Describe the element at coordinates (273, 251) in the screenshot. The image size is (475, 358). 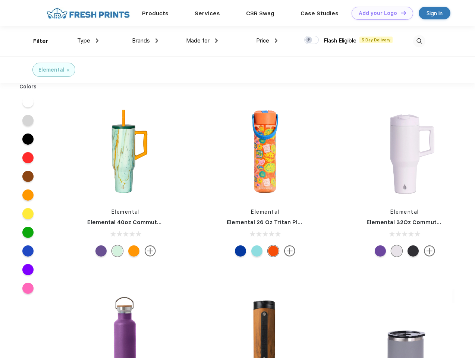
I see `div: Good Vibes` at that location.